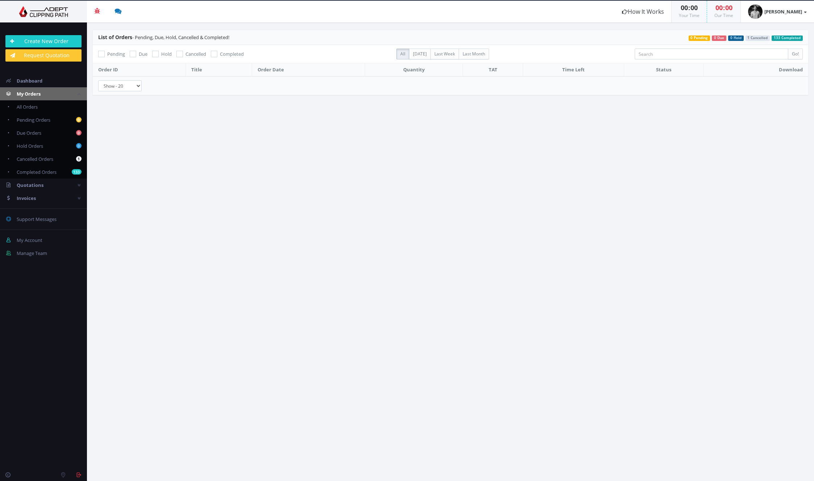  What do you see at coordinates (43, 55) in the screenshot?
I see `a: Request Quotation` at bounding box center [43, 55].